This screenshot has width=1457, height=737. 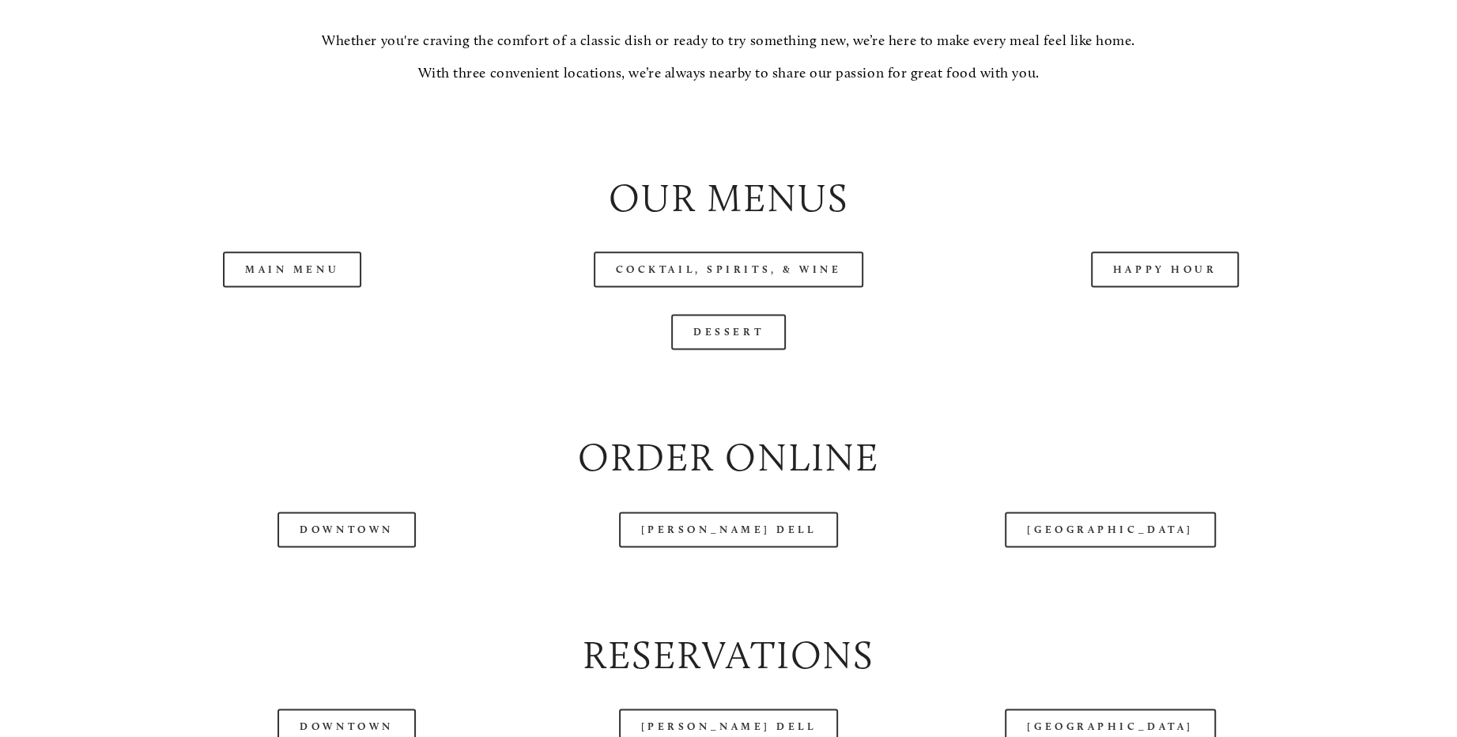 I want to click on a: Cocktail, Spirits, & Wine, so click(x=729, y=269).